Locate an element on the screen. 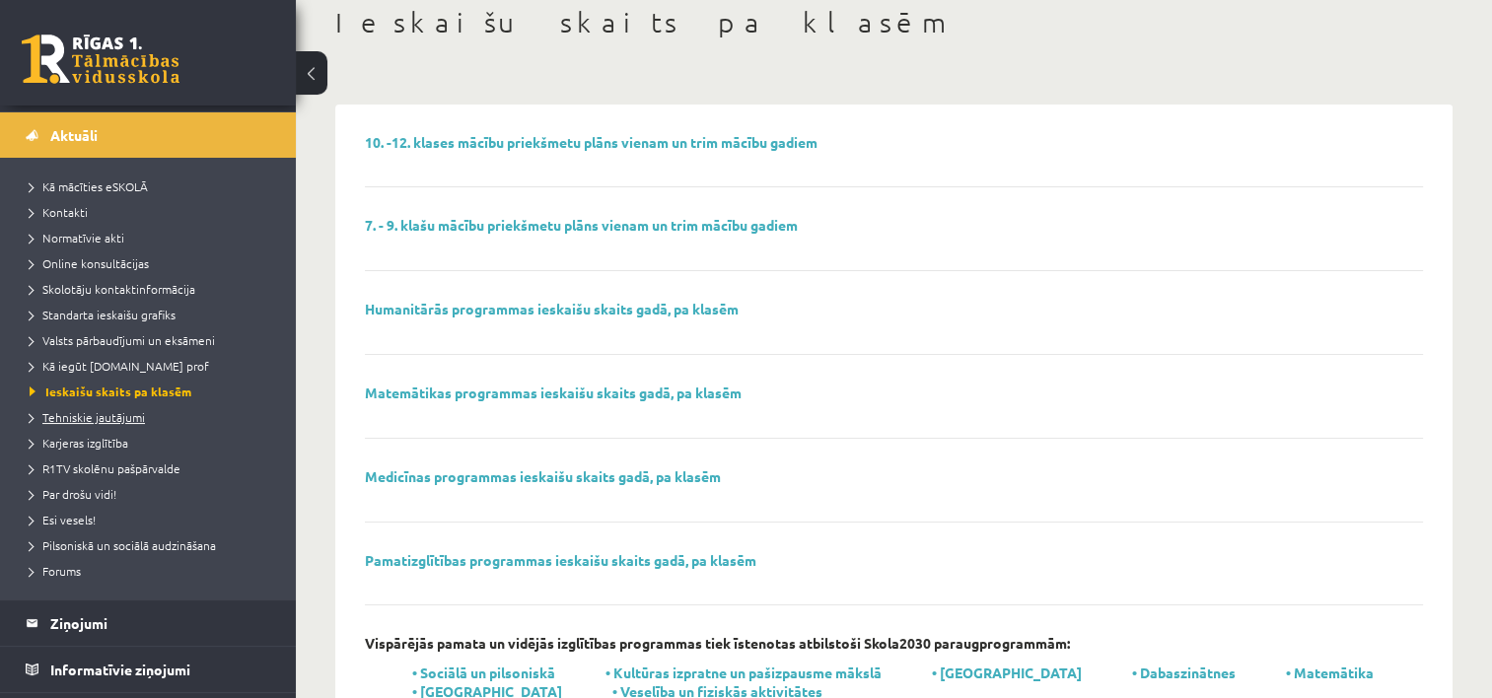 The width and height of the screenshot is (1492, 698). span: Kā mācīties eSKOLĀ is located at coordinates (89, 186).